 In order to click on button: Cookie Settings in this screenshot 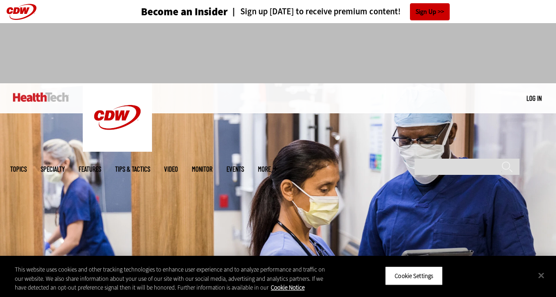, I will do `click(414, 275)`.